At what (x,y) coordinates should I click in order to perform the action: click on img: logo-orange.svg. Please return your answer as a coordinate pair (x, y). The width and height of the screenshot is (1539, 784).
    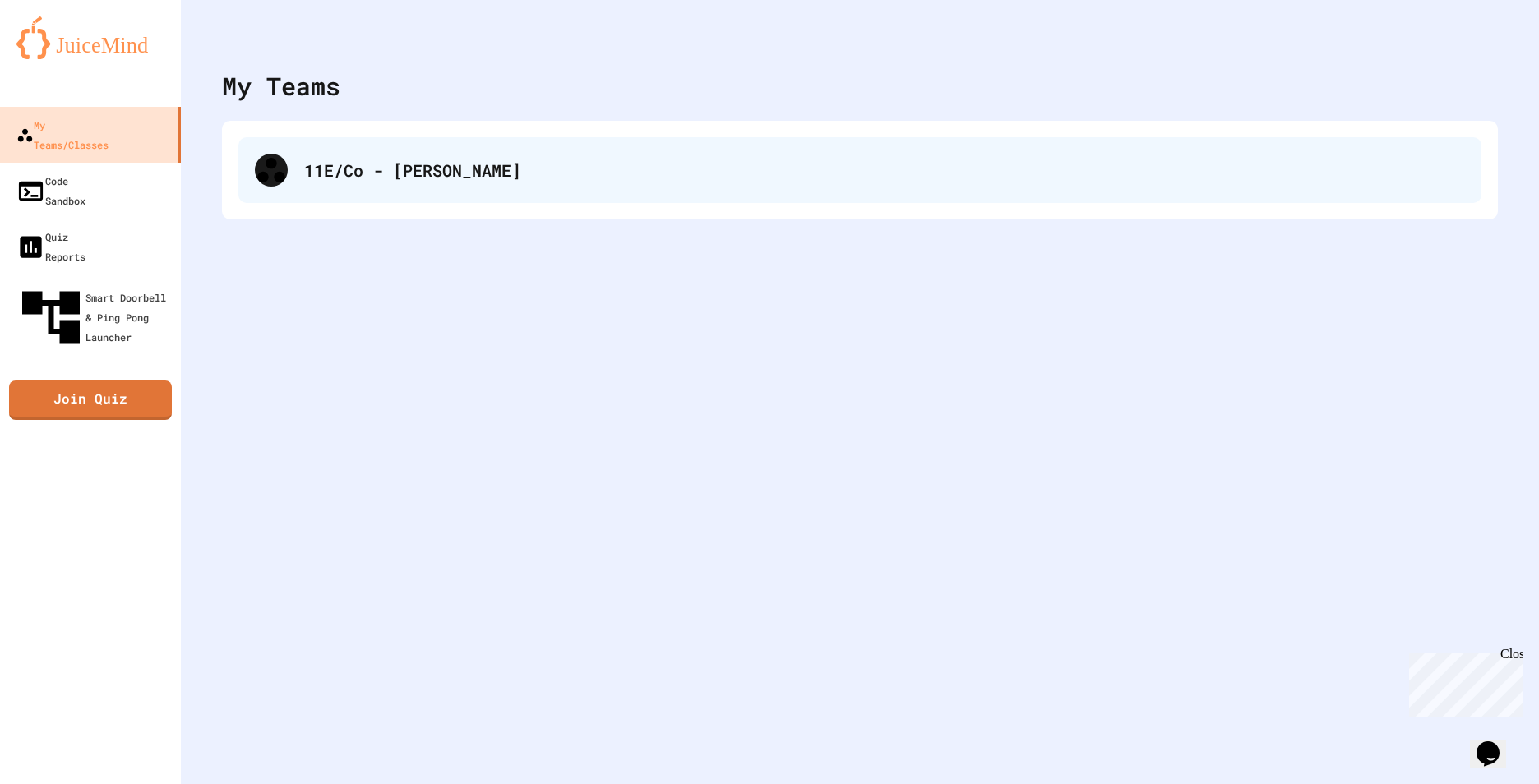
    Looking at the image, I should click on (90, 38).